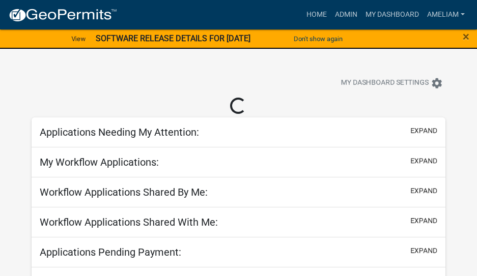 This screenshot has width=477, height=276. I want to click on span: My Dashboard Settings, so click(385, 83).